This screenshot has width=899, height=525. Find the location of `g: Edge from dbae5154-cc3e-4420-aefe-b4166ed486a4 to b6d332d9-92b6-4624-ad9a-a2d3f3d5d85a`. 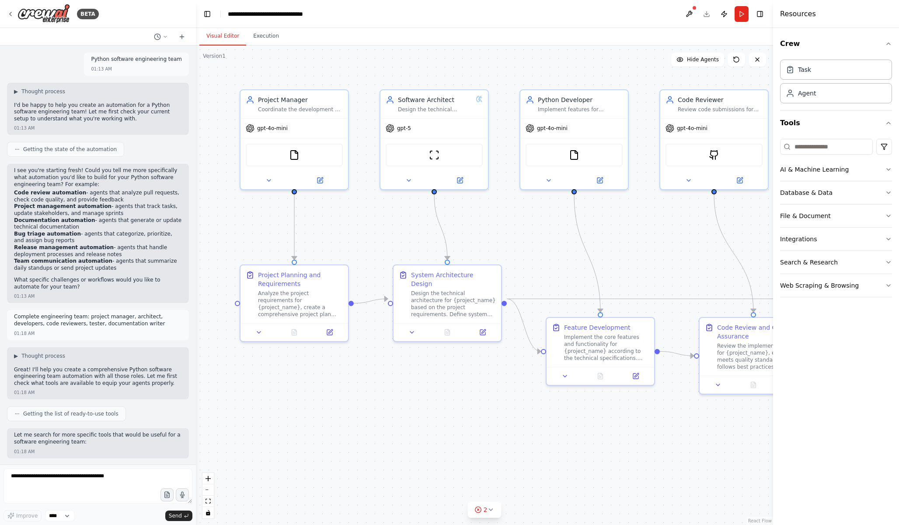

g: Edge from dbae5154-cc3e-4420-aefe-b4166ed486a4 to b6d332d9-92b6-4624-ad9a-a2d3f3d5d85a is located at coordinates (588, 253).